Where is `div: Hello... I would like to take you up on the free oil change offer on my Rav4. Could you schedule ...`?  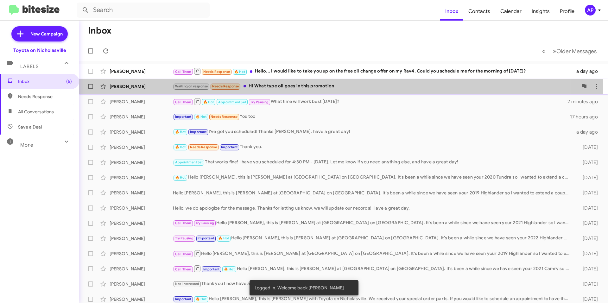 div: Hello... I would like to take you up on the free oil change offer on my Rav4. Could you schedule ... is located at coordinates (373, 71).